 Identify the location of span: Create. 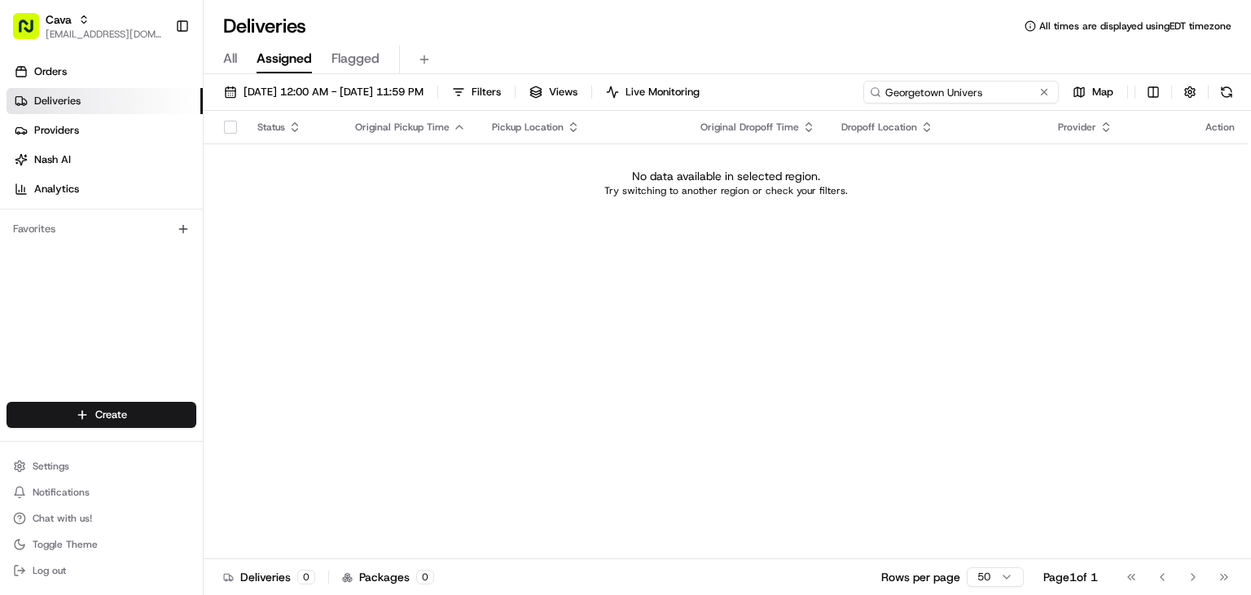
(111, 415).